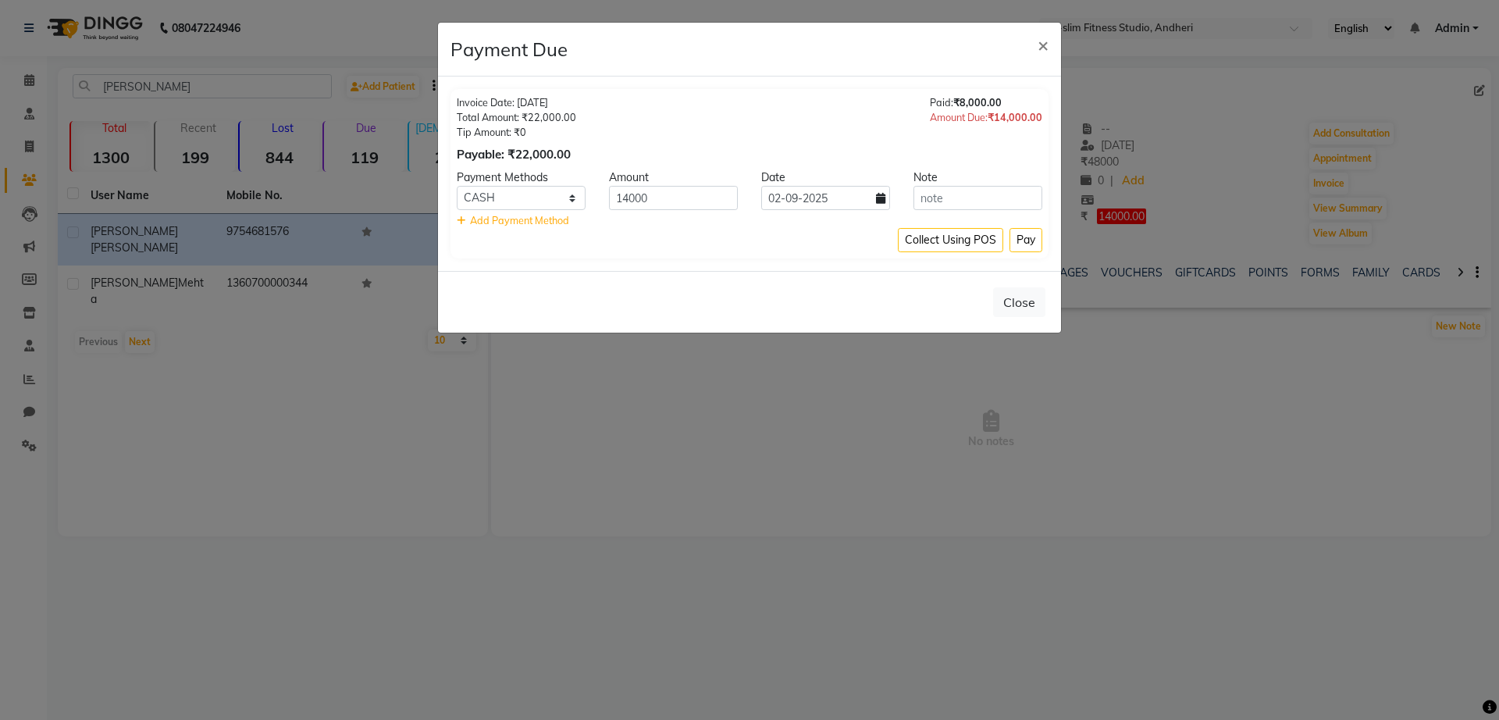 The image size is (1499, 720). Describe the element at coordinates (986, 117) in the screenshot. I see `div: Amount Due:` at that location.